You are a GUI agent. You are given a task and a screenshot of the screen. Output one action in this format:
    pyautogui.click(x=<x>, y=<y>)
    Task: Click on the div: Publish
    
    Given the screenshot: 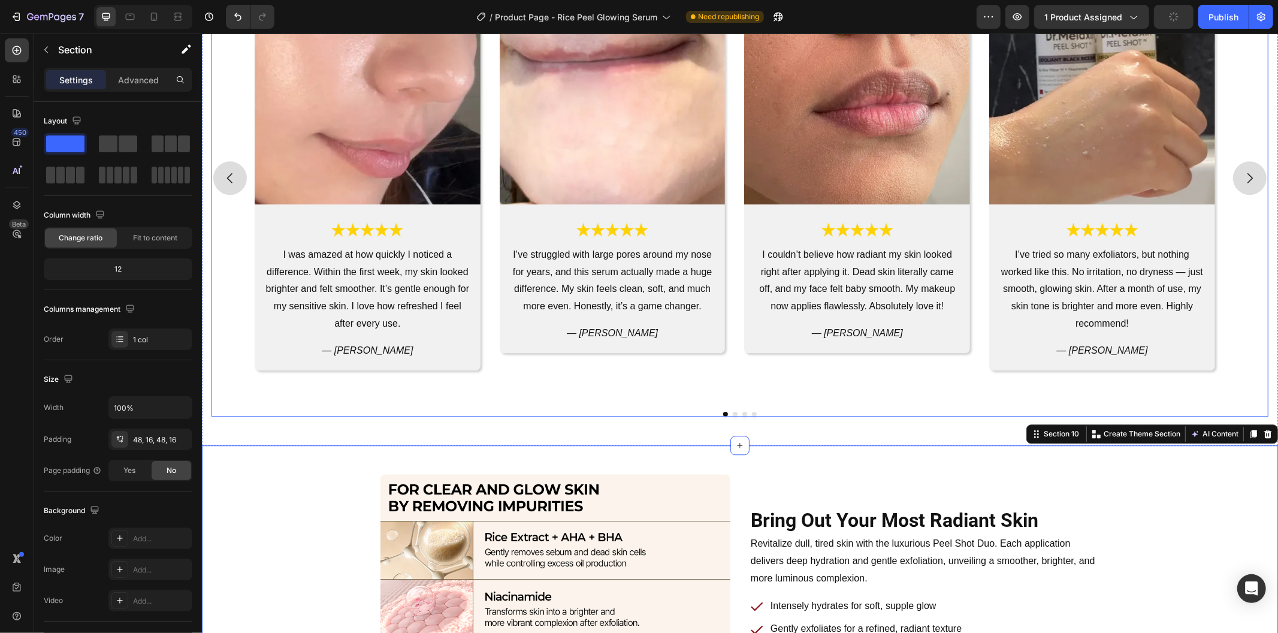 What is the action you would take?
    pyautogui.click(x=1224, y=17)
    